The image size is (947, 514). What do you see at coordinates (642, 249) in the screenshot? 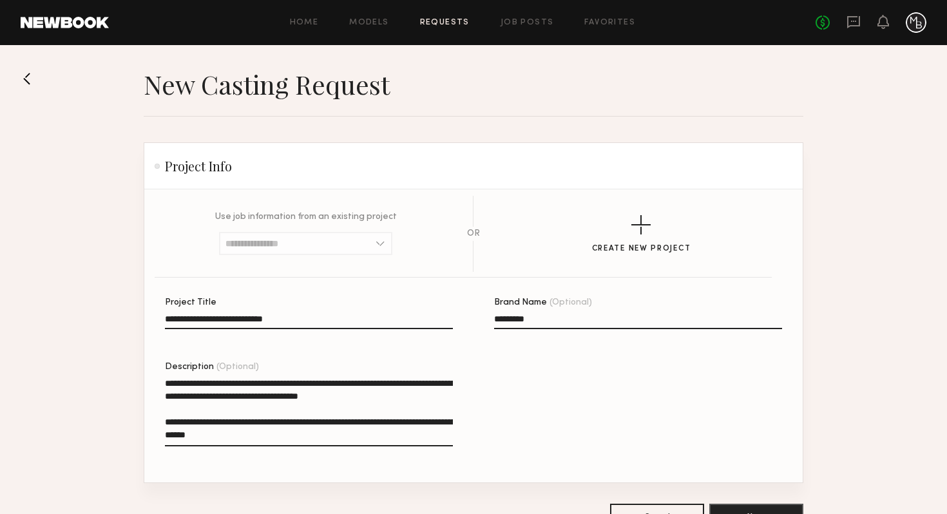
I see `div: Create New Project` at bounding box center [642, 249].